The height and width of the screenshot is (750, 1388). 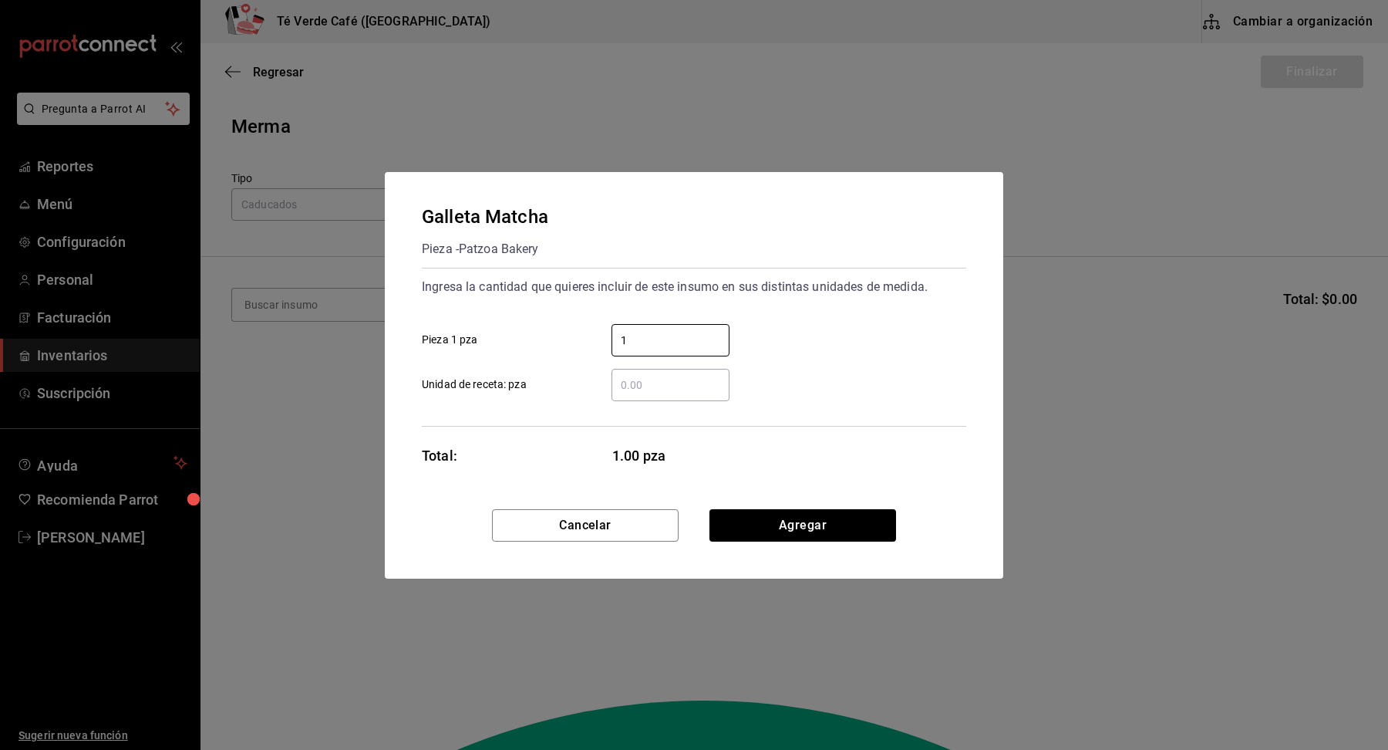 What do you see at coordinates (485, 217) in the screenshot?
I see `div: Galleta Matcha` at bounding box center [485, 217].